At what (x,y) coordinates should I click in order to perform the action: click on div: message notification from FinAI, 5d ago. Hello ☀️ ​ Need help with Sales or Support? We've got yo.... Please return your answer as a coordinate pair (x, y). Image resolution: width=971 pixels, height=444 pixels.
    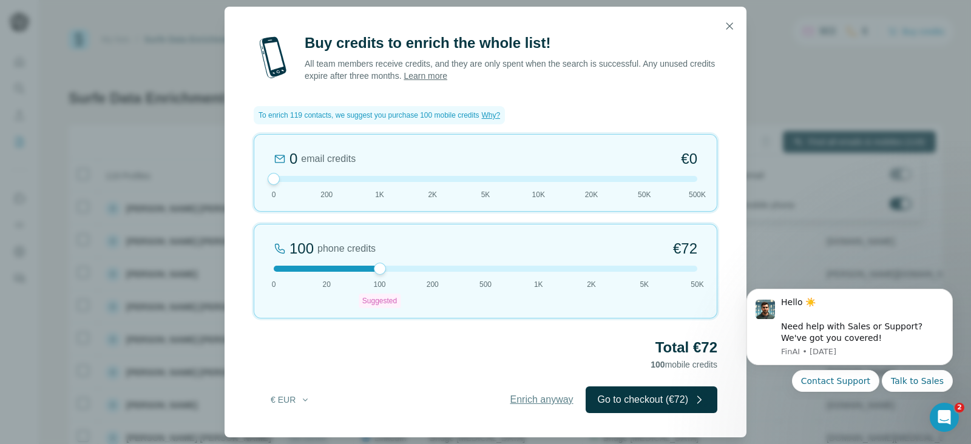
    Looking at the image, I should click on (121, 49).